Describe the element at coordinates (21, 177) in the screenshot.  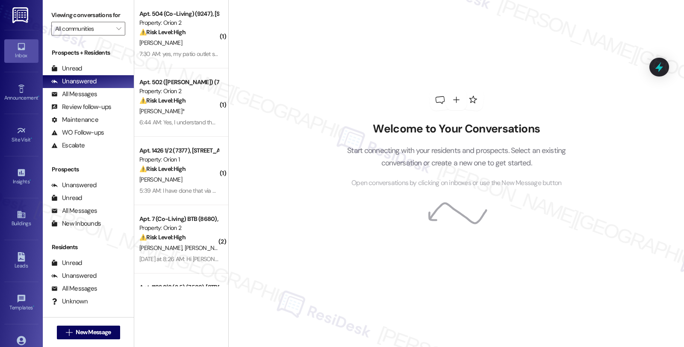
I see `a: Insights •` at that location.